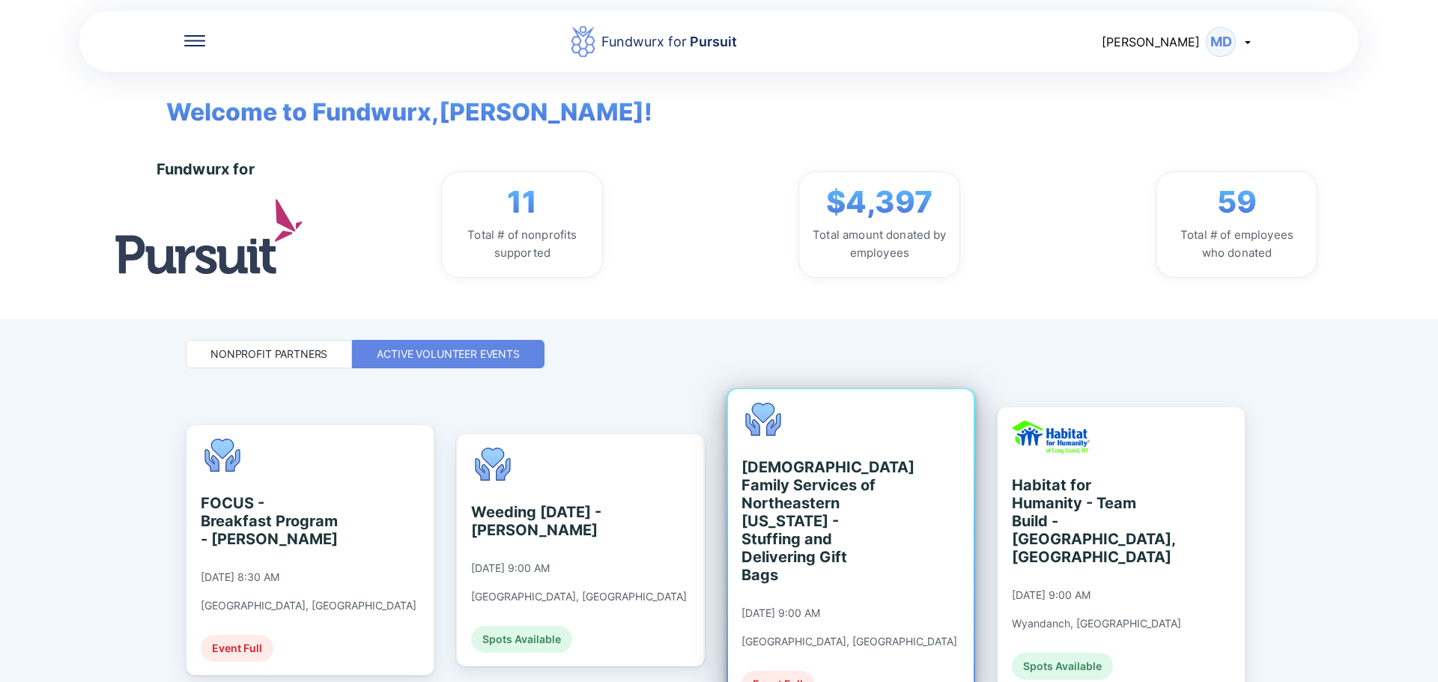 The height and width of the screenshot is (682, 1438). What do you see at coordinates (522, 202) in the screenshot?
I see `span: 11` at bounding box center [522, 202].